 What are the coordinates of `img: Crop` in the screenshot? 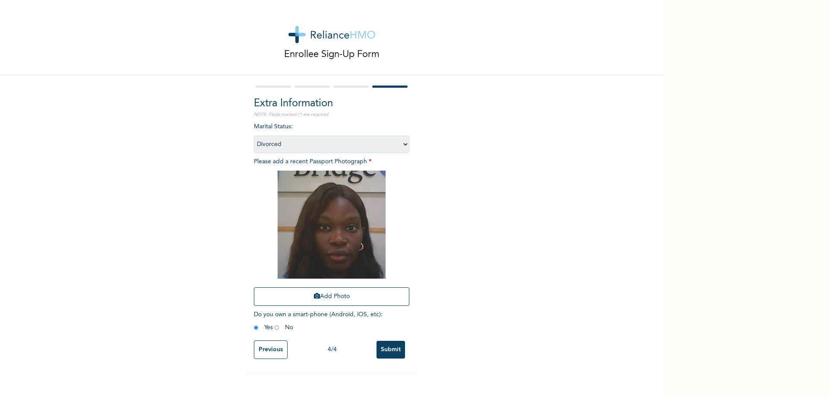 It's located at (332, 225).